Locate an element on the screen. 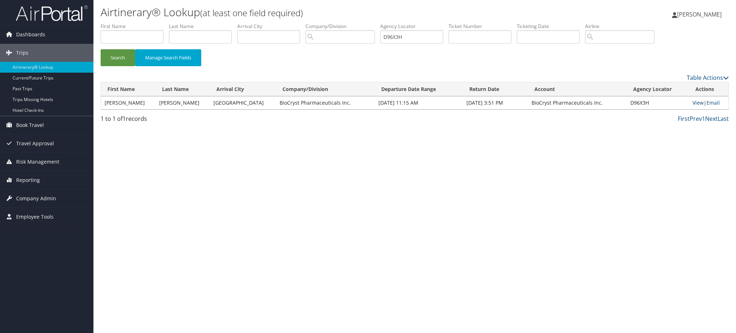 The image size is (736, 333). th: Return Date: activate to sort column ascending is located at coordinates (495, 89).